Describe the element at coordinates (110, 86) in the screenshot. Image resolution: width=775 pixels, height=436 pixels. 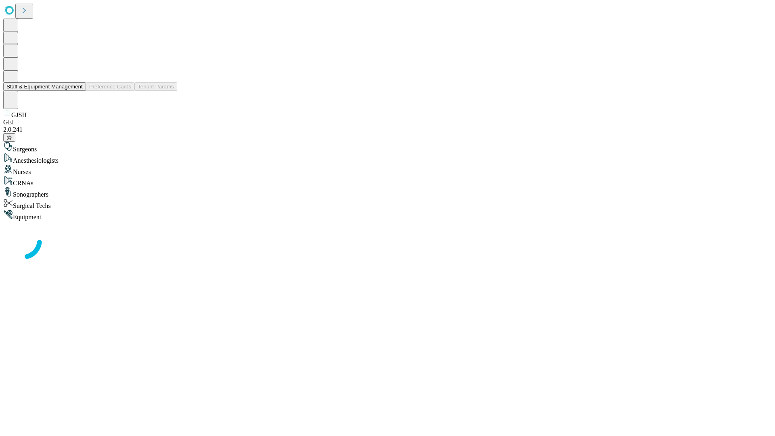
I see `button: Preference Cards` at that location.